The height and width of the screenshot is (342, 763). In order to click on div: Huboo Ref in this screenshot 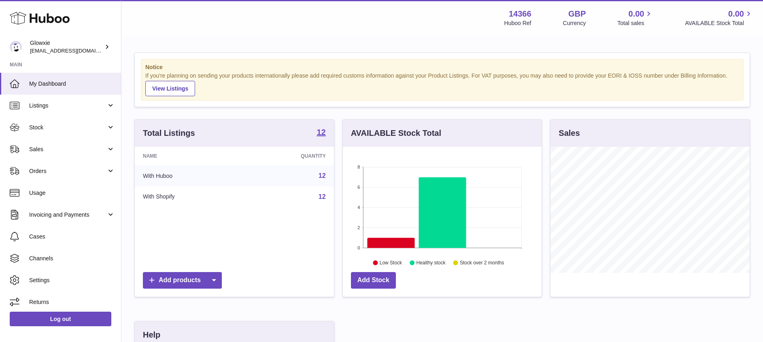, I will do `click(517, 23)`.